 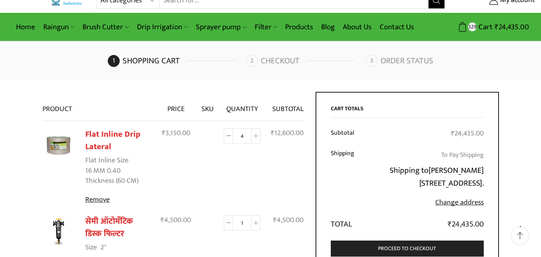 What do you see at coordinates (491, 27) in the screenshot?
I see `a: 329 Cart ₹24,435.00` at bounding box center [491, 27].